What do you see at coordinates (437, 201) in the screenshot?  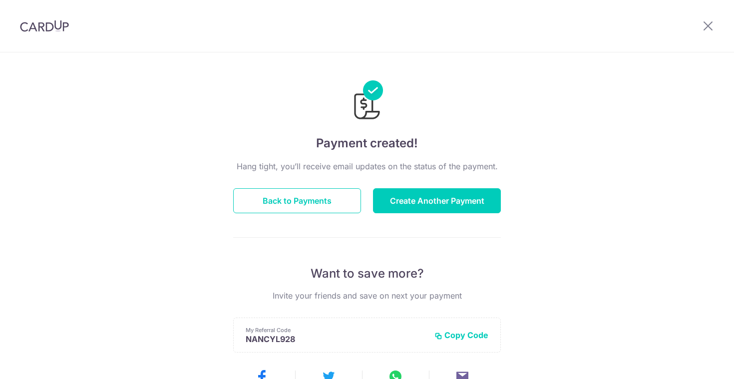 I see `button: Create Another Payment` at bounding box center [437, 201].